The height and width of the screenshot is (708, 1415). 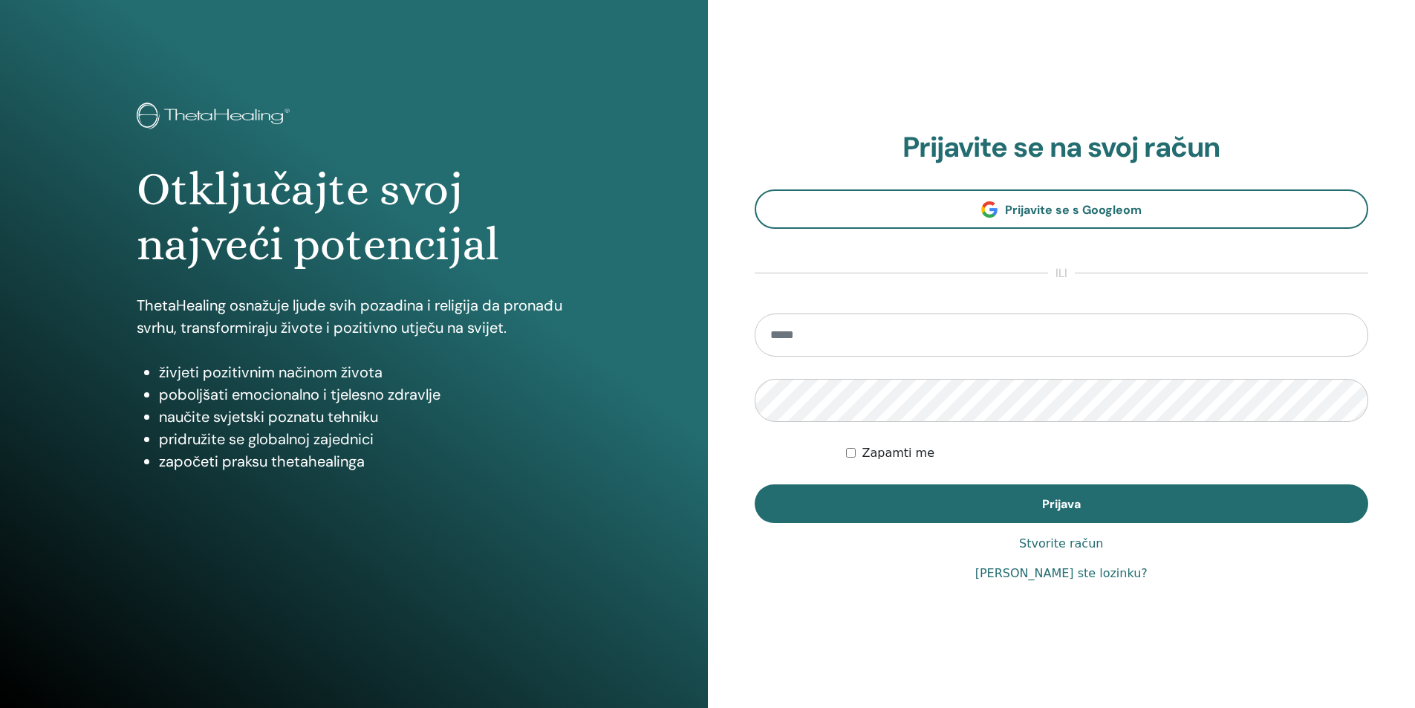 What do you see at coordinates (1062, 504) in the screenshot?
I see `button: Prijava` at bounding box center [1062, 504].